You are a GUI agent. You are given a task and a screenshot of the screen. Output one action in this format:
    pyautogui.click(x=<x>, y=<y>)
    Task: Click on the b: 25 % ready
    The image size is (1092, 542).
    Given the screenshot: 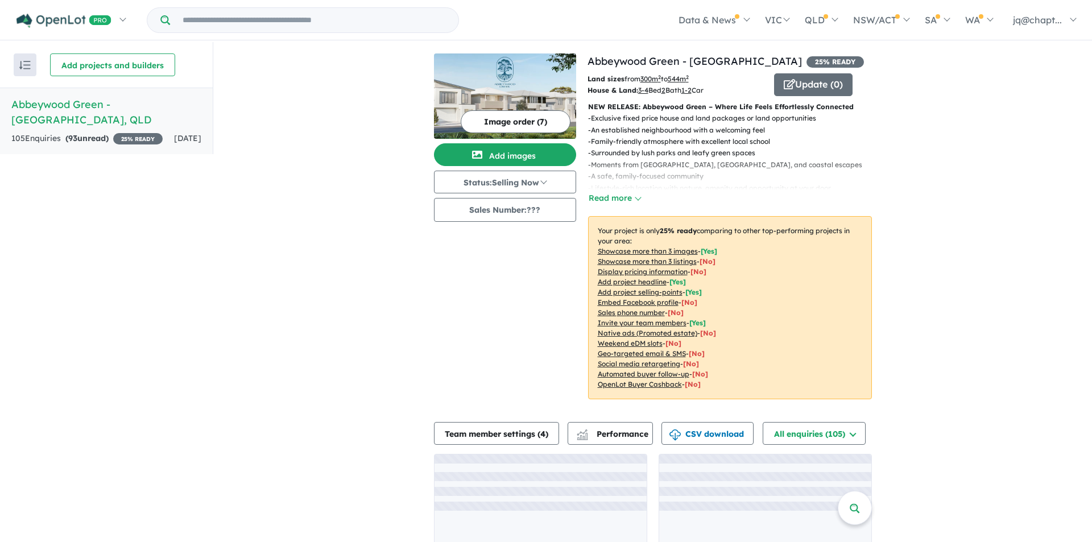 What is the action you would take?
    pyautogui.click(x=678, y=230)
    